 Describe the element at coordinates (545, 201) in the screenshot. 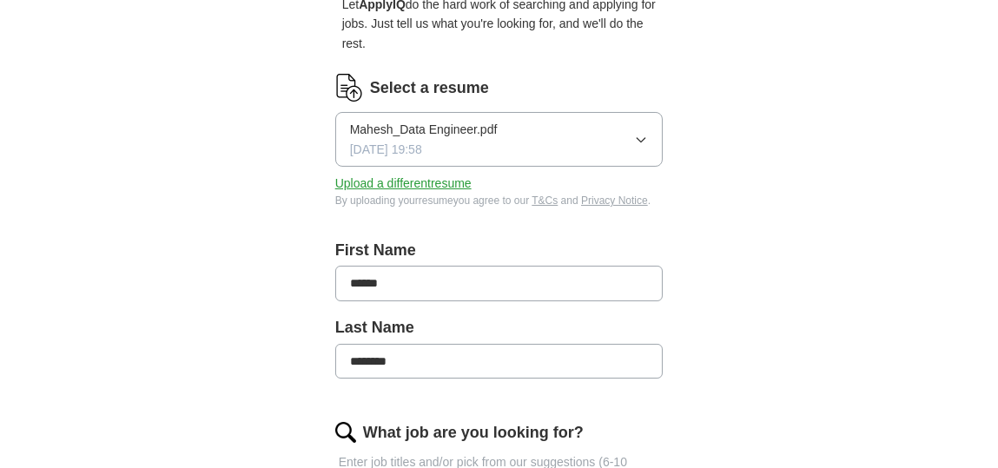

I see `a: T&Cs` at that location.